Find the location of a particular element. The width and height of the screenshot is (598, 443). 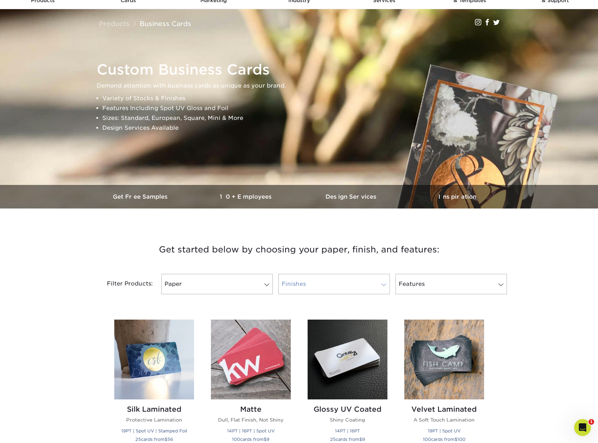

small: 14PT | 16PT | Spot UV is located at coordinates (251, 430).